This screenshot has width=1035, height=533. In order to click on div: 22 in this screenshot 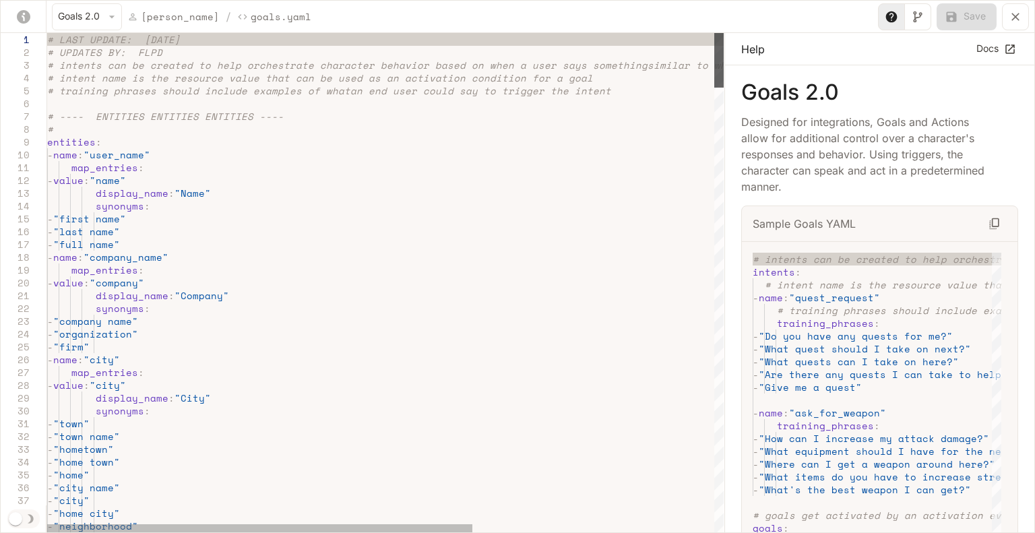, I will do `click(15, 308)`.